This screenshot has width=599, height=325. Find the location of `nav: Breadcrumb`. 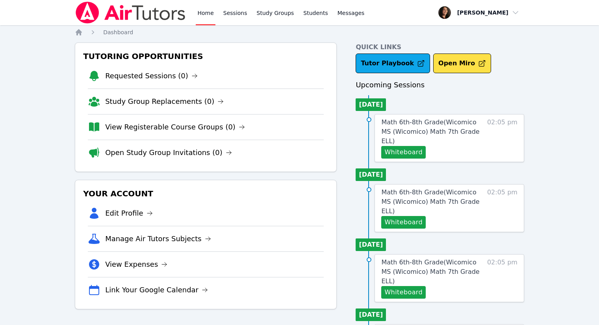

nav: Breadcrumb is located at coordinates (299, 32).